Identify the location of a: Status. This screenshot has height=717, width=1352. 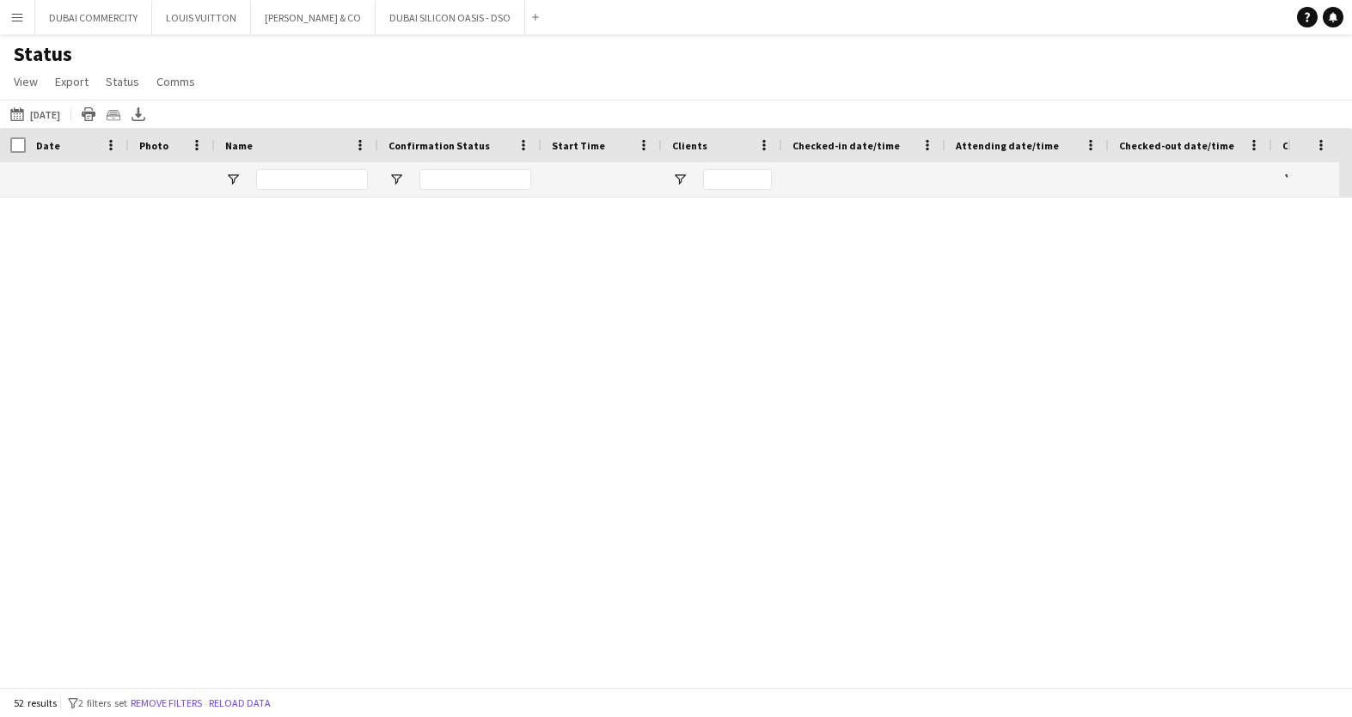
(122, 82).